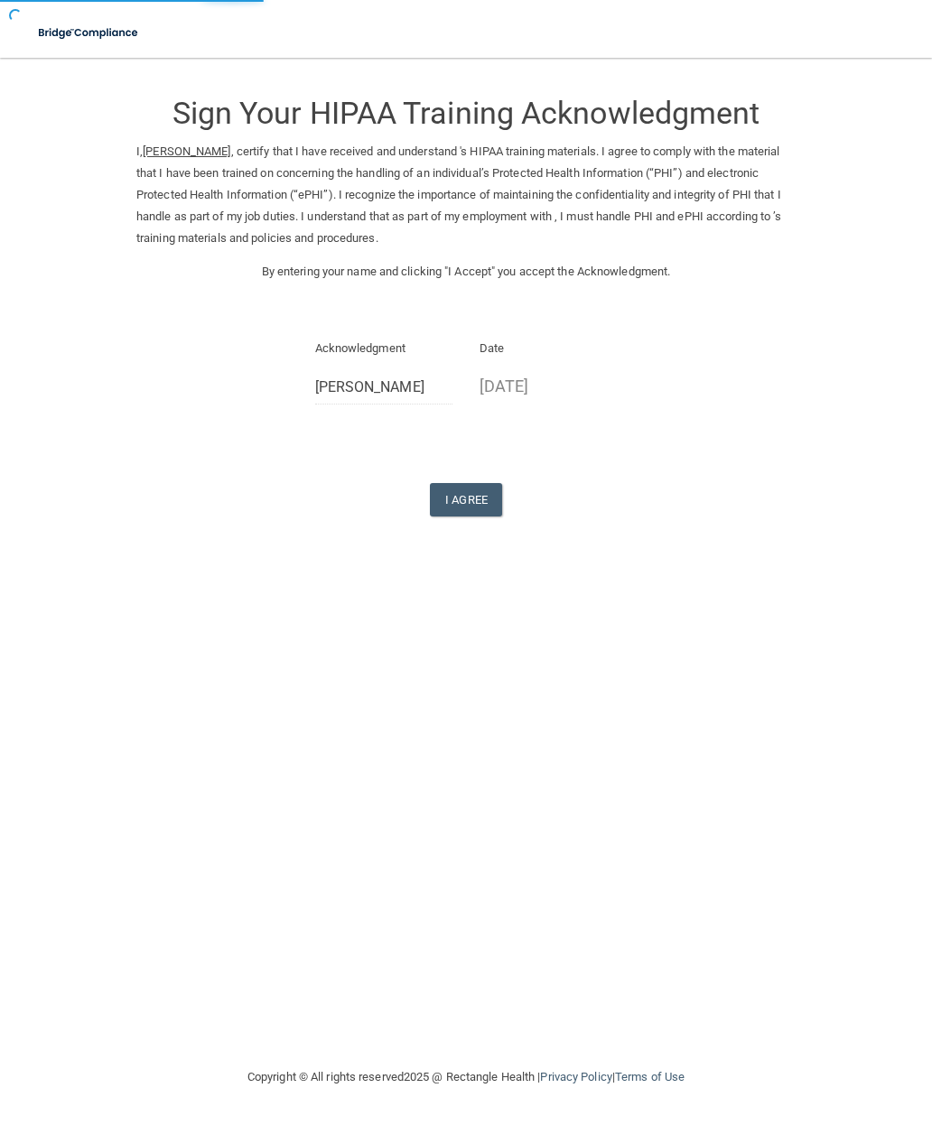  Describe the element at coordinates (649, 1077) in the screenshot. I see `a: Terms of Use` at that location.